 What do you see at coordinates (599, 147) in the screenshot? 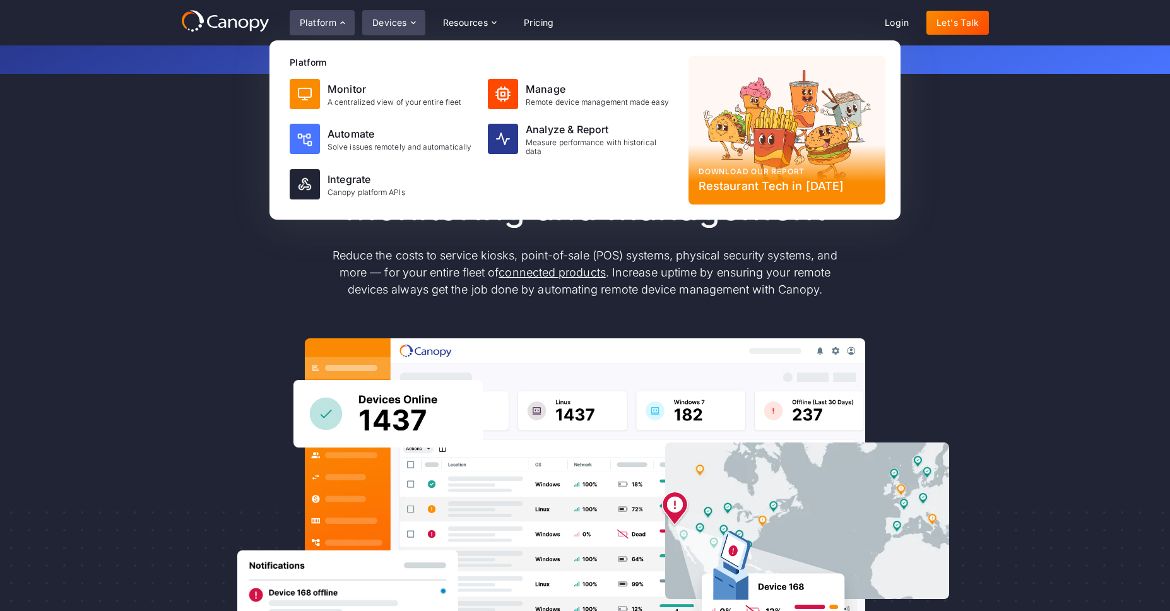
I see `div: Measure performance with historical data` at bounding box center [599, 147].